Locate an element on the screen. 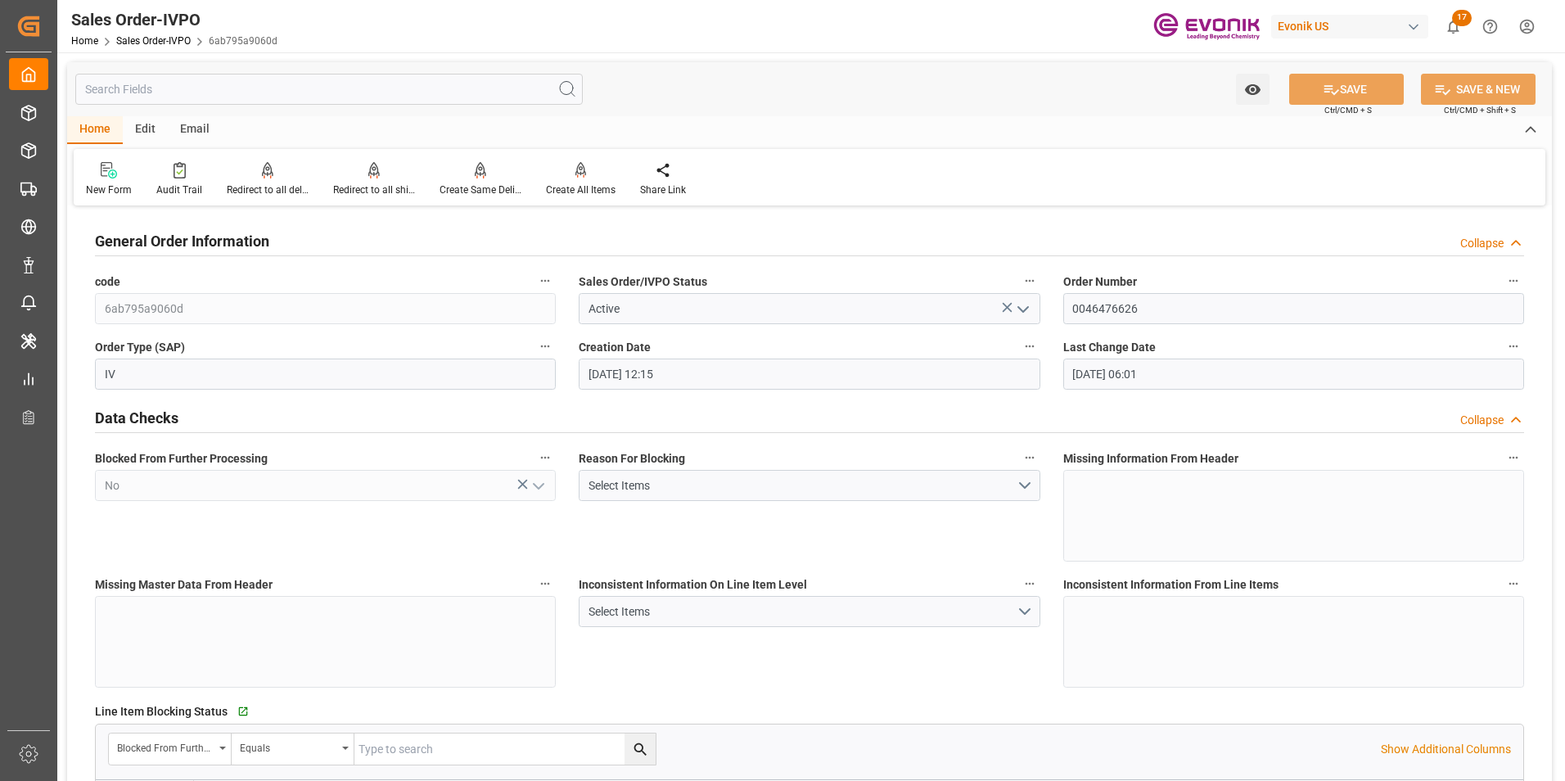 This screenshot has height=781, width=1565. button: Evonik US is located at coordinates (1353, 26).